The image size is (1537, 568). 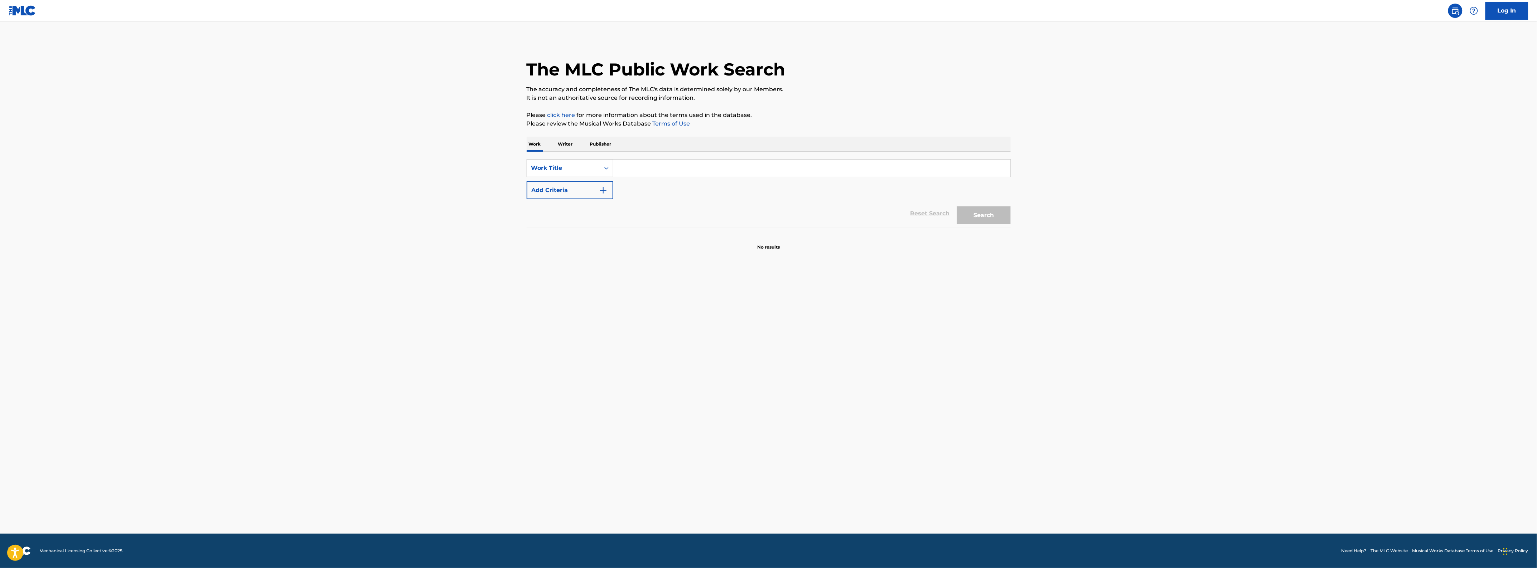 What do you see at coordinates (1354, 551) in the screenshot?
I see `a: Need Help?` at bounding box center [1354, 551].